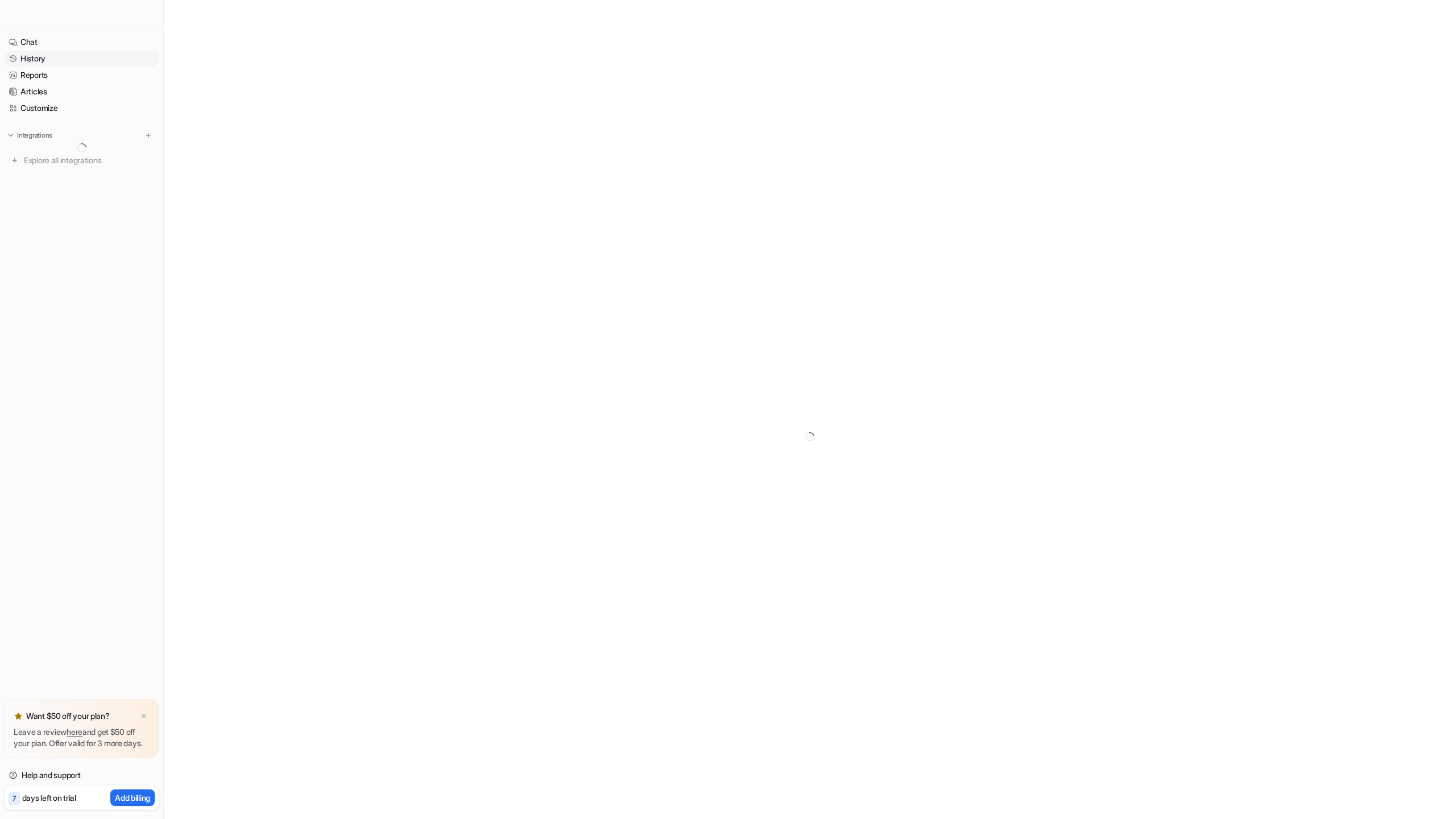 This screenshot has width=1456, height=819. Describe the element at coordinates (81, 108) in the screenshot. I see `a: Customize` at that location.